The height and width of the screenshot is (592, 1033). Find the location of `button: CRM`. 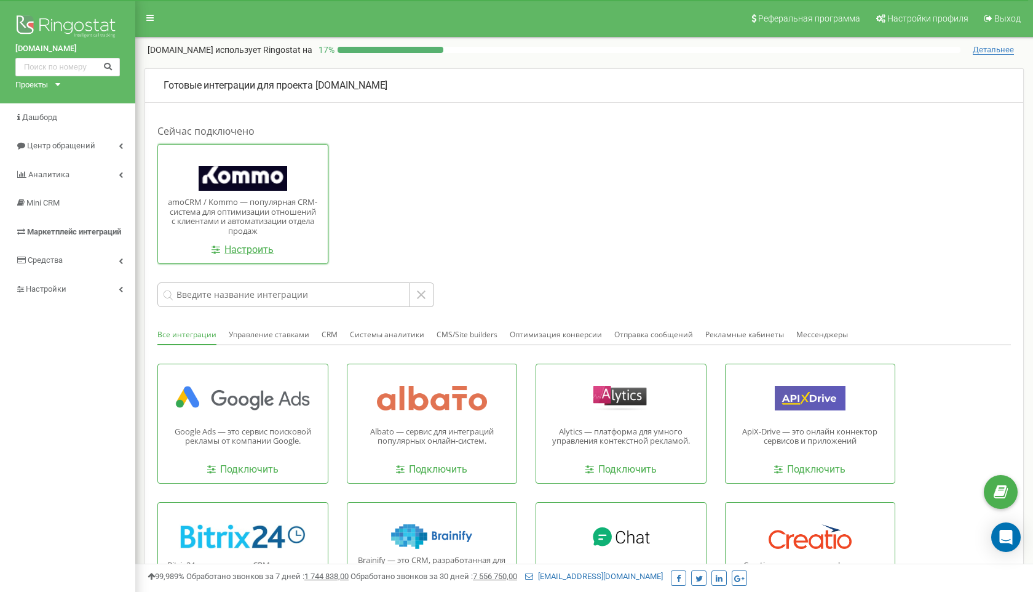

button: CRM is located at coordinates (330, 335).